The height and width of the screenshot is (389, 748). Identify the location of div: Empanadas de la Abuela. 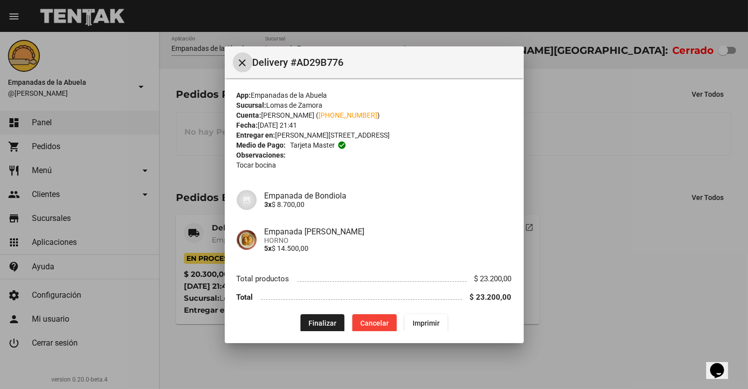
(374, 95).